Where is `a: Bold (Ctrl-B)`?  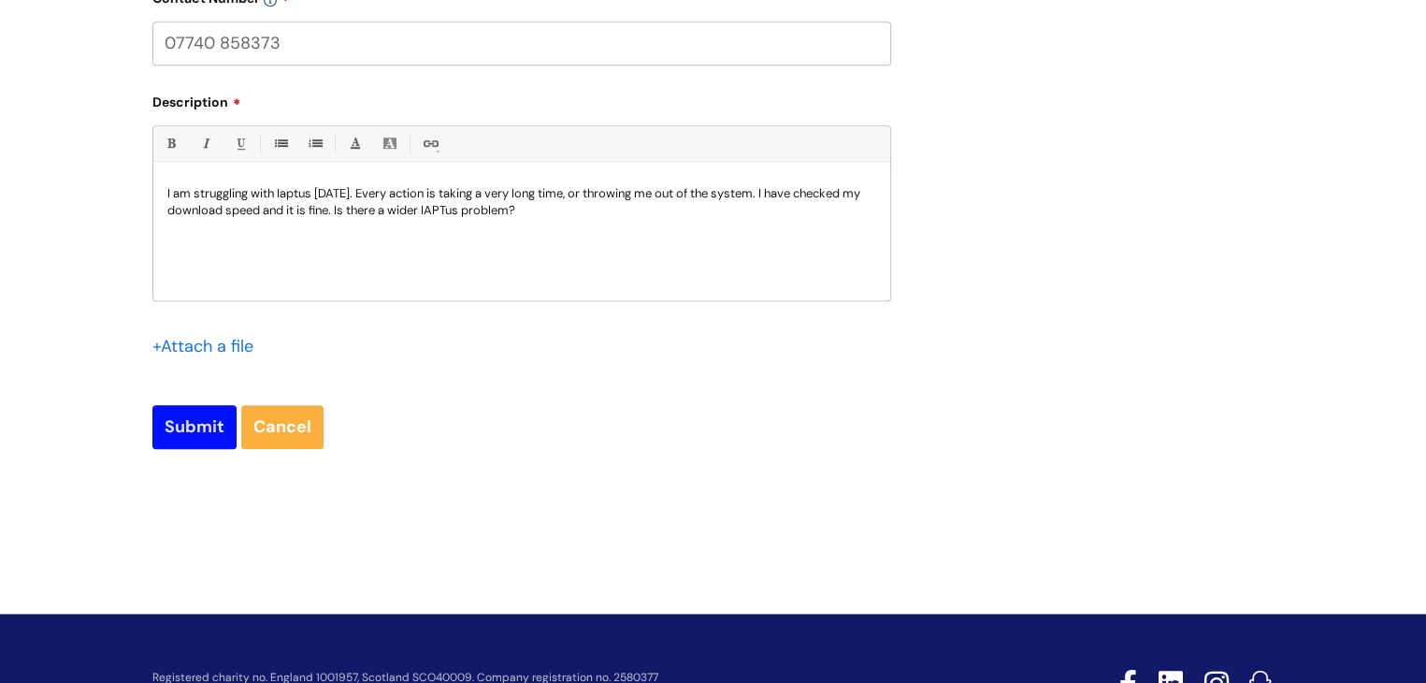
a: Bold (Ctrl-B) is located at coordinates (170, 143).